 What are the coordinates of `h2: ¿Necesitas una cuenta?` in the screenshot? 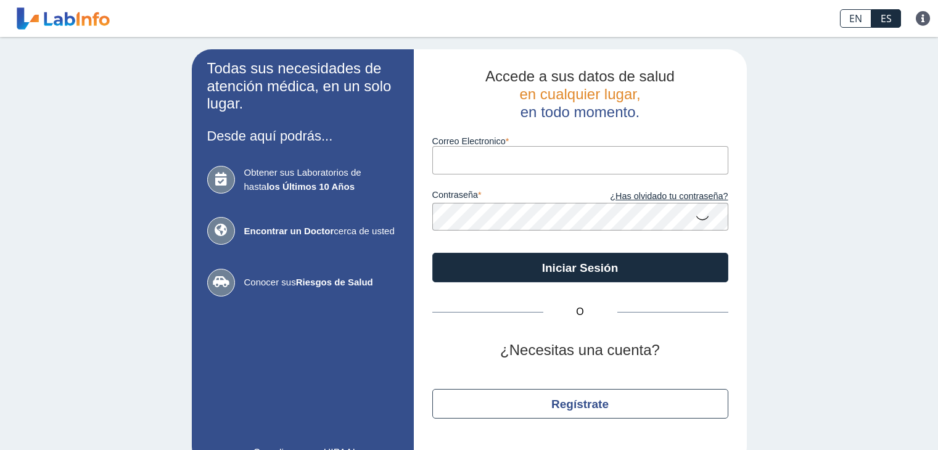 It's located at (580, 350).